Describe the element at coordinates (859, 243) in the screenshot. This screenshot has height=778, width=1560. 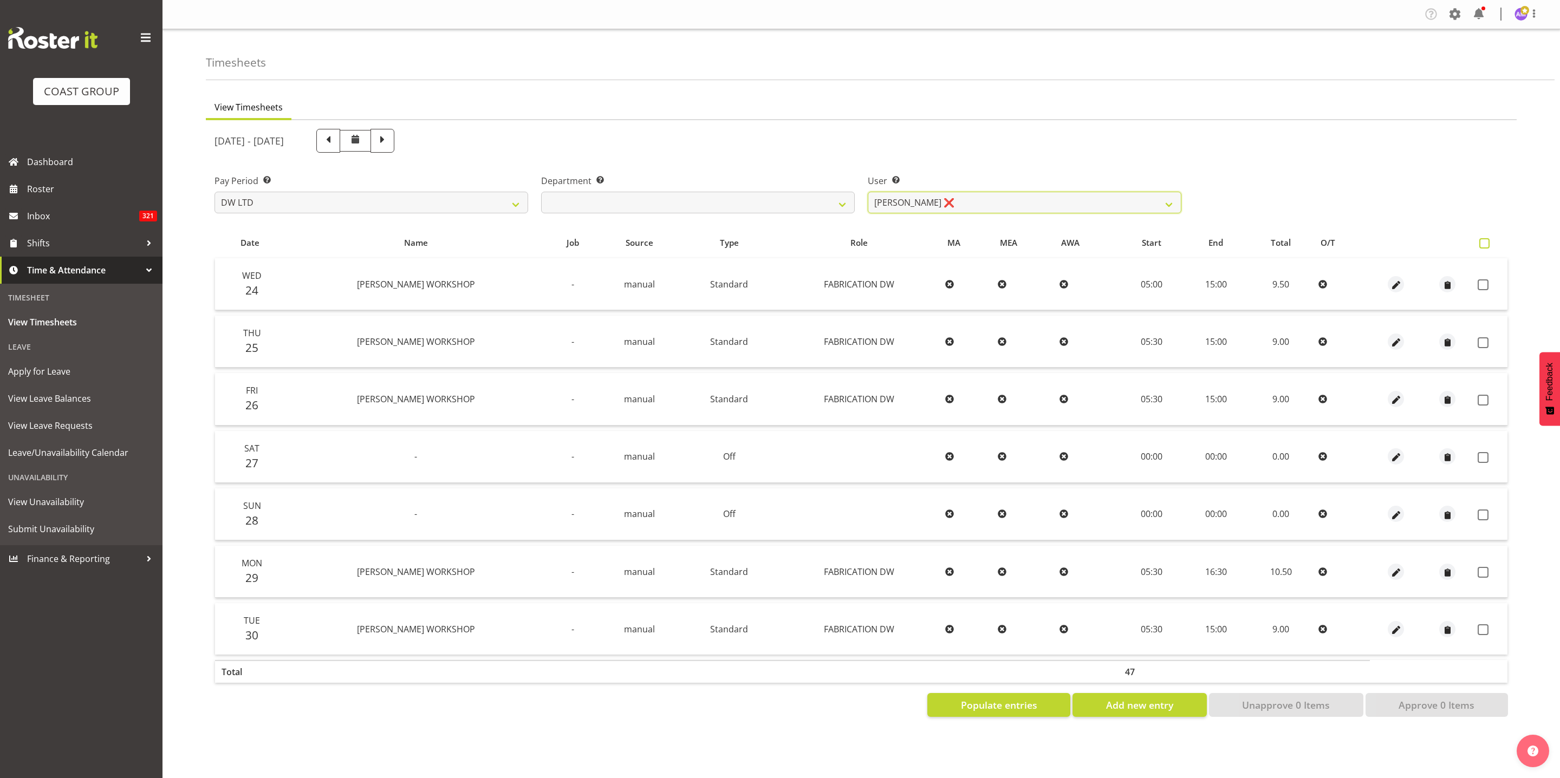
I see `span: Role` at that location.